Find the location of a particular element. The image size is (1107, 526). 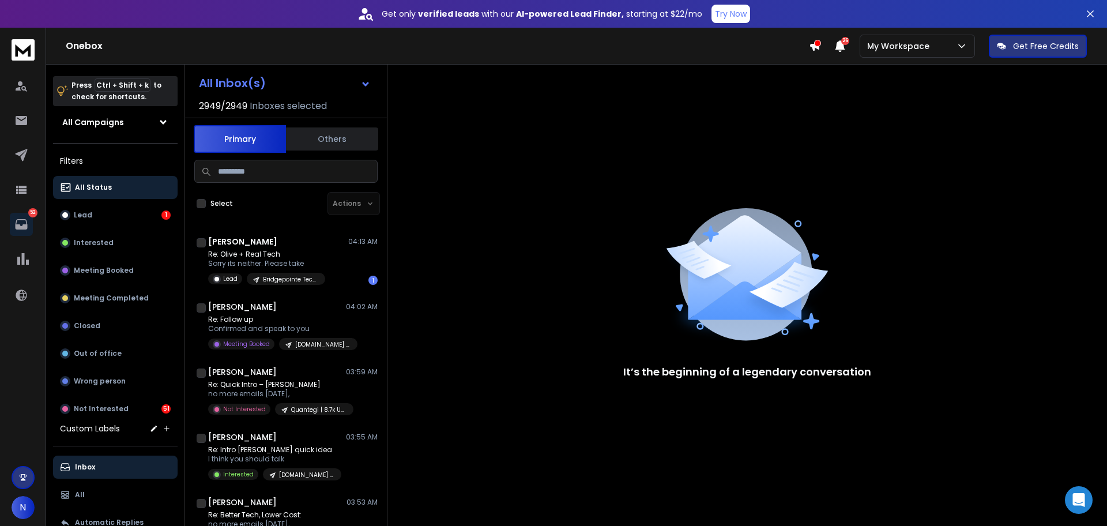

p: My Workspace is located at coordinates (901, 46).